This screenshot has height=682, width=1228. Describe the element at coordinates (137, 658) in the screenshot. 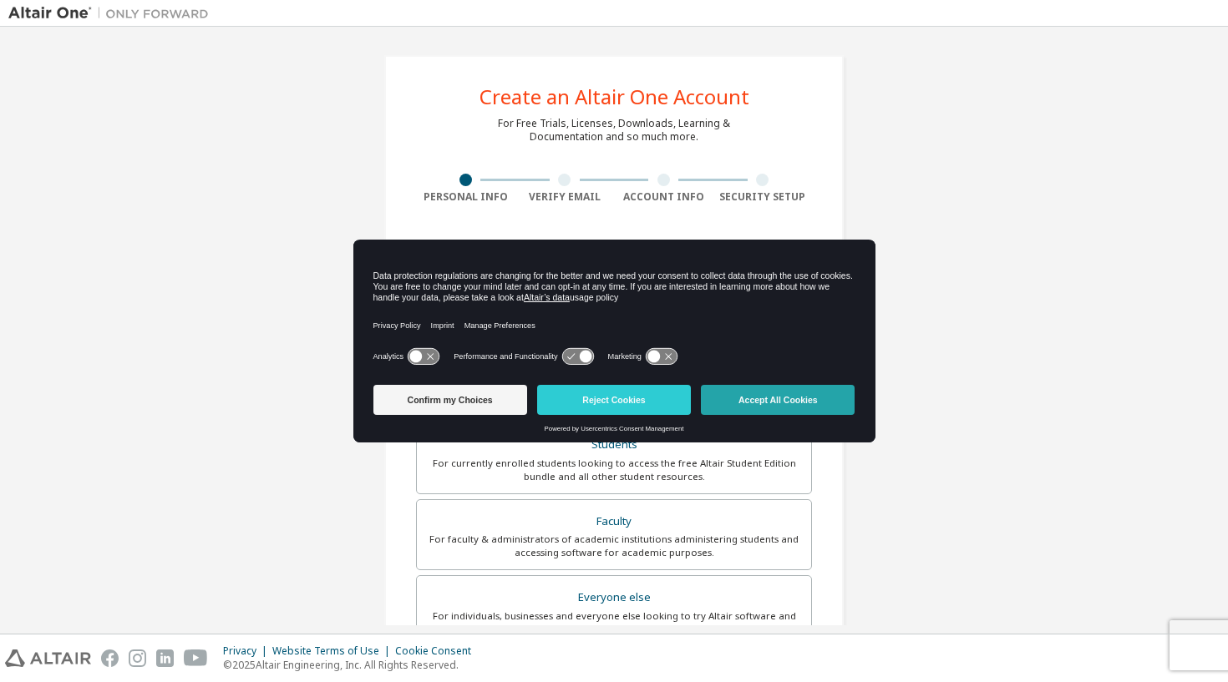

I see `img: instagram.svg` at that location.